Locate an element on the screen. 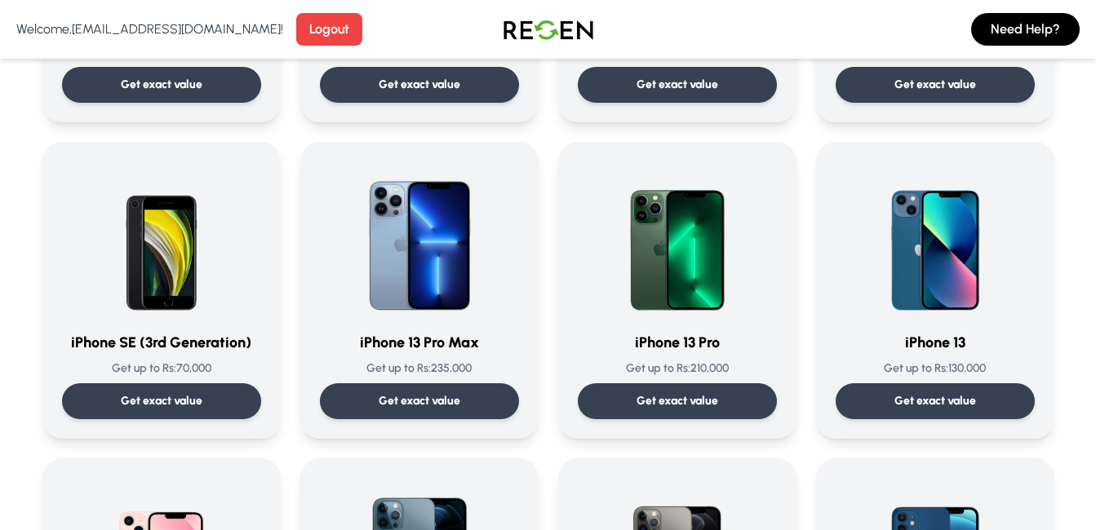  p: Get up to Rs: 130,000 is located at coordinates (935, 369).